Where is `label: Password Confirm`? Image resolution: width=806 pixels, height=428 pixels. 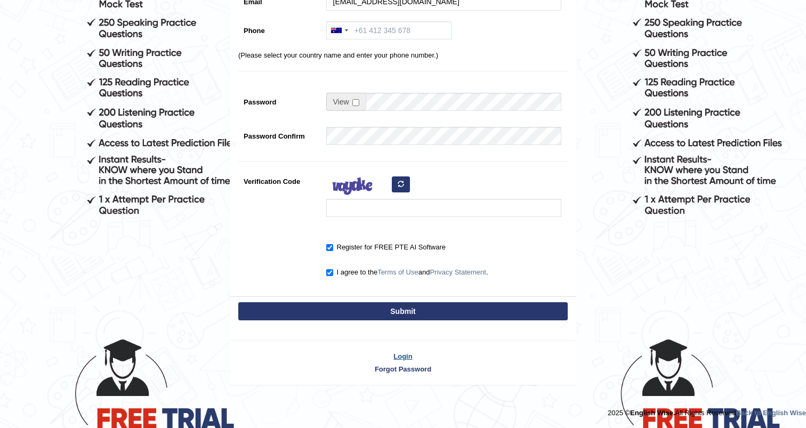
label: Password Confirm is located at coordinates (279, 134).